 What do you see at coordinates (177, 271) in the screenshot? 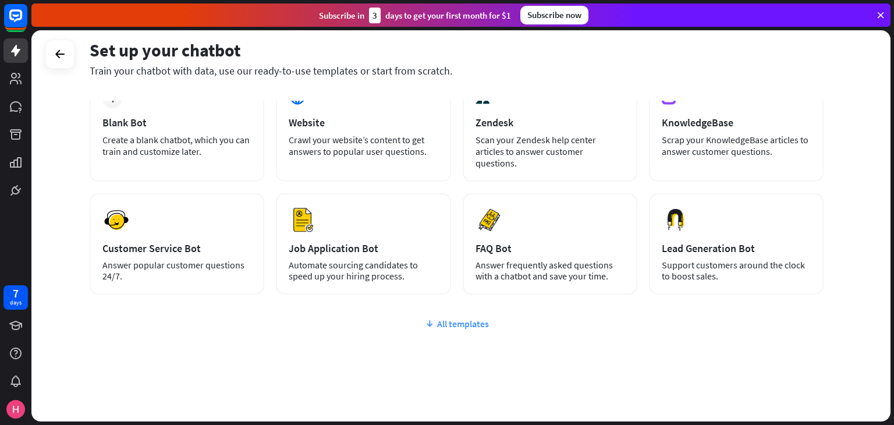
I see `div: Answer popular customer questions 24/7.` at bounding box center [177, 271].